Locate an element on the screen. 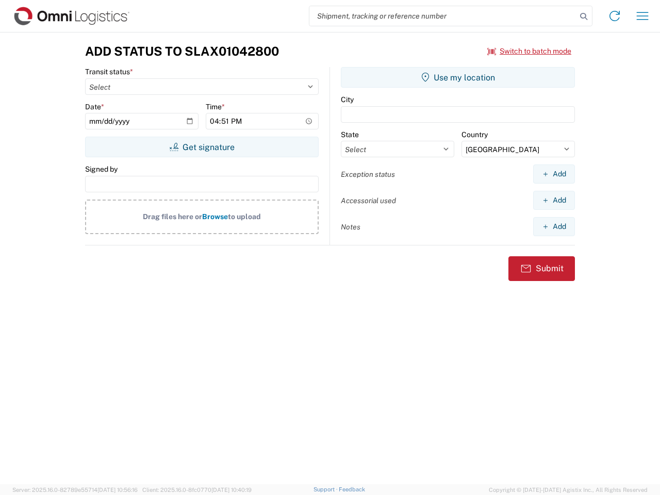 The image size is (660, 495). h3: Add Status to SLAX01042800 is located at coordinates (182, 51).